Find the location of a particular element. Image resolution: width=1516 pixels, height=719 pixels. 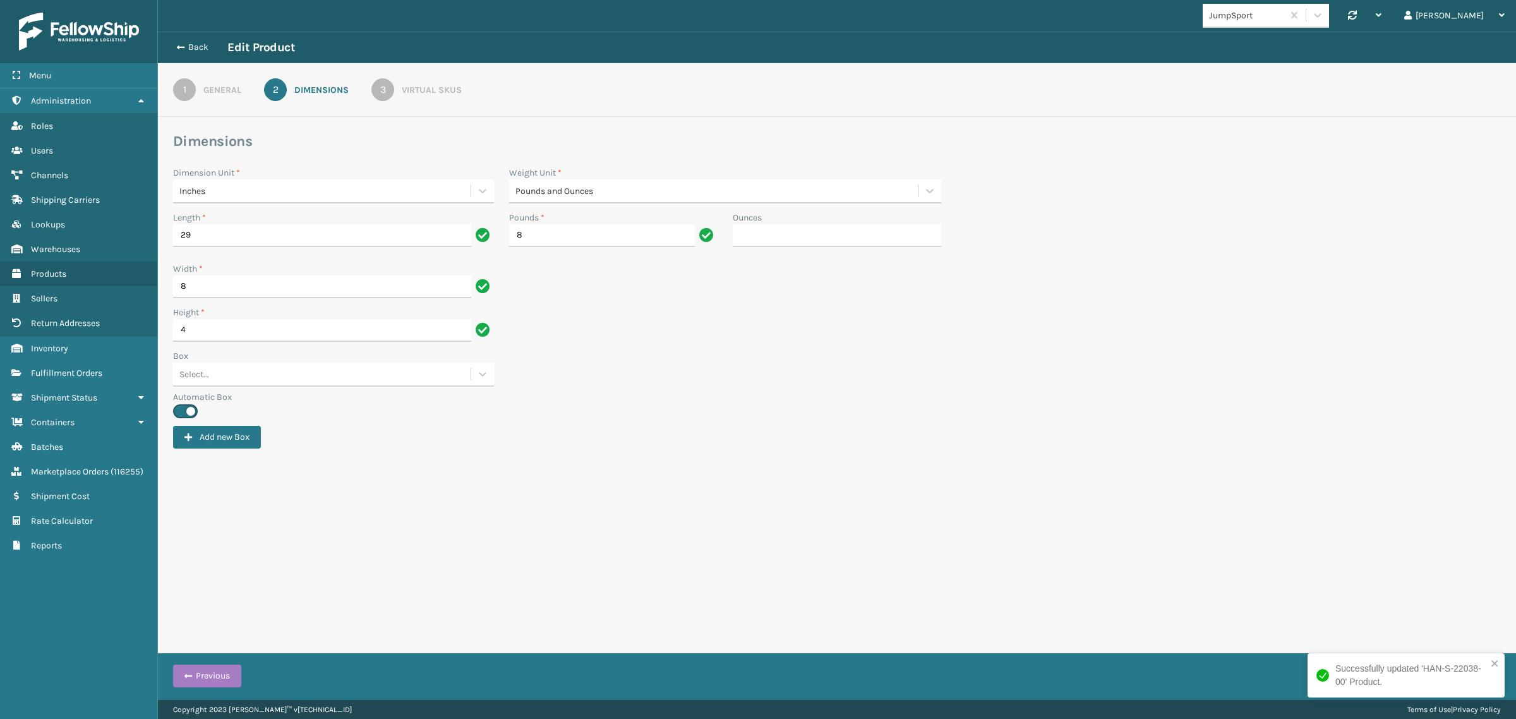

span: Menu is located at coordinates (40, 75).